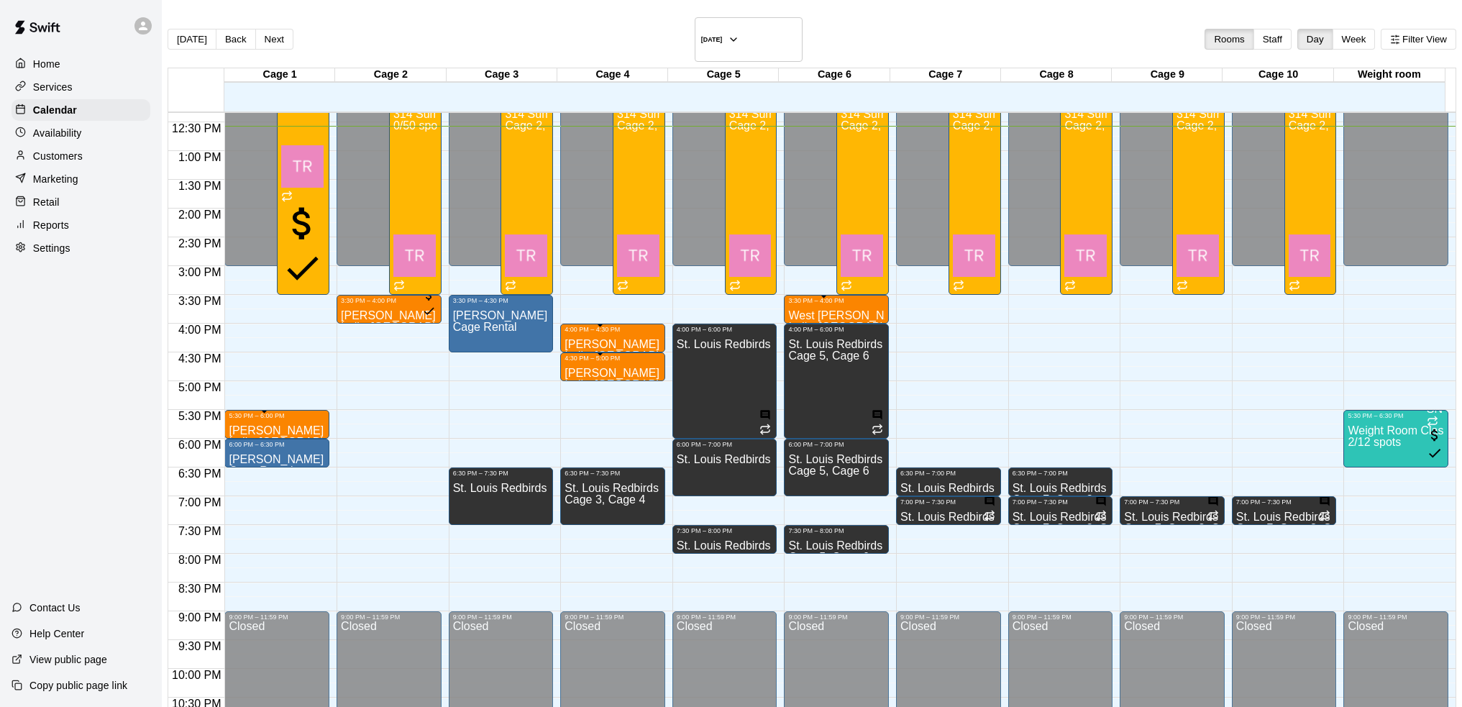  I want to click on span: 7:00 PM, so click(200, 502).